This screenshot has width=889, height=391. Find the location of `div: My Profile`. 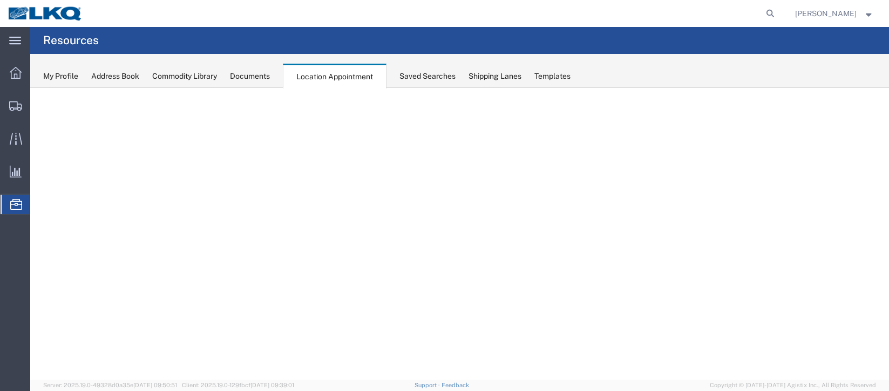

div: My Profile is located at coordinates (60, 76).